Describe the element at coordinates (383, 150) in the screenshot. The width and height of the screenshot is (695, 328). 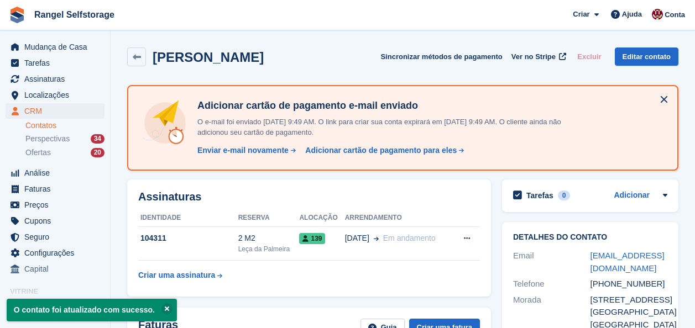
I see `a: Adicionar cartão de pagamento para eles` at that location.